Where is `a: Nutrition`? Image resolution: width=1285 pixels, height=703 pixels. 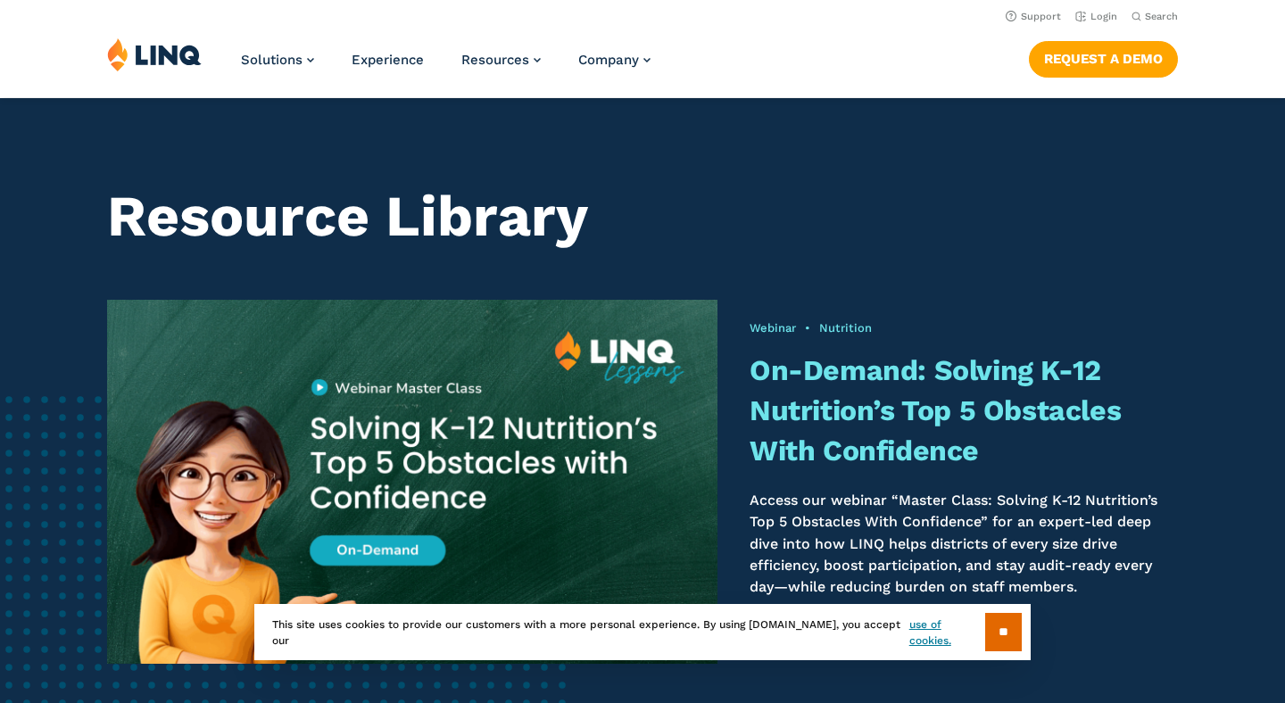 a: Nutrition is located at coordinates (845, 327).